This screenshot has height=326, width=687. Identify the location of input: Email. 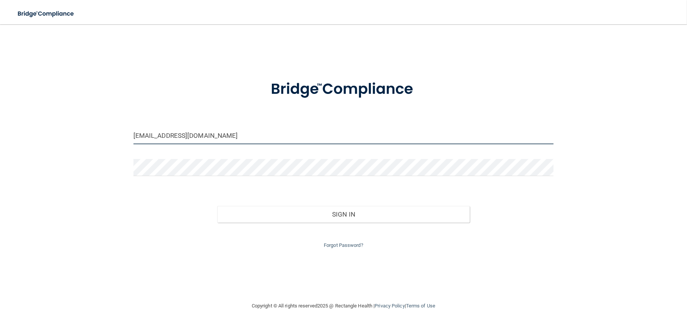
(343, 136).